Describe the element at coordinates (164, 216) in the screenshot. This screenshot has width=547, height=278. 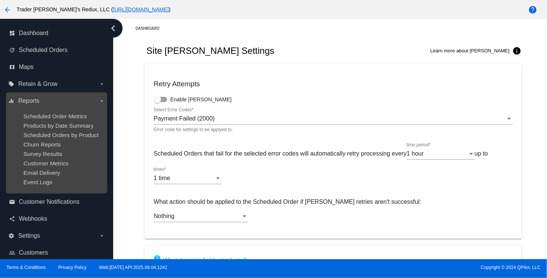
I see `span: Nothing` at that location.